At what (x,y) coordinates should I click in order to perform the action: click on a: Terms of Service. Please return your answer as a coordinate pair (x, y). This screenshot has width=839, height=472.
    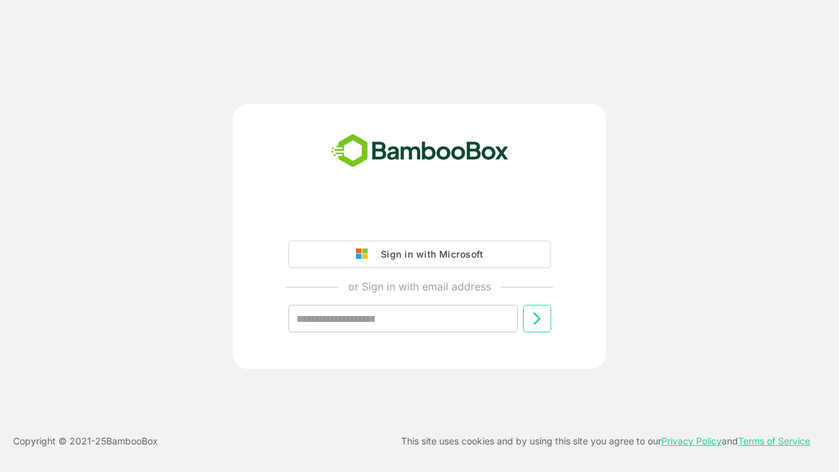
    Looking at the image, I should click on (774, 441).